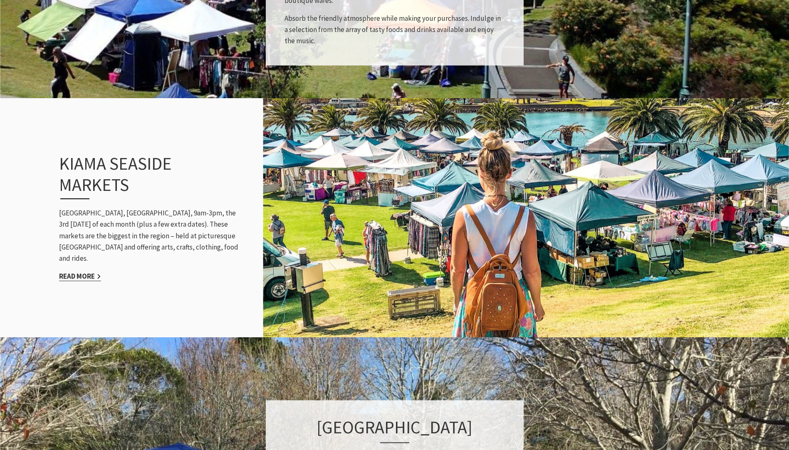 The height and width of the screenshot is (450, 789). What do you see at coordinates (141, 176) in the screenshot?
I see `h3: Kiama Seaside Markets` at bounding box center [141, 176].